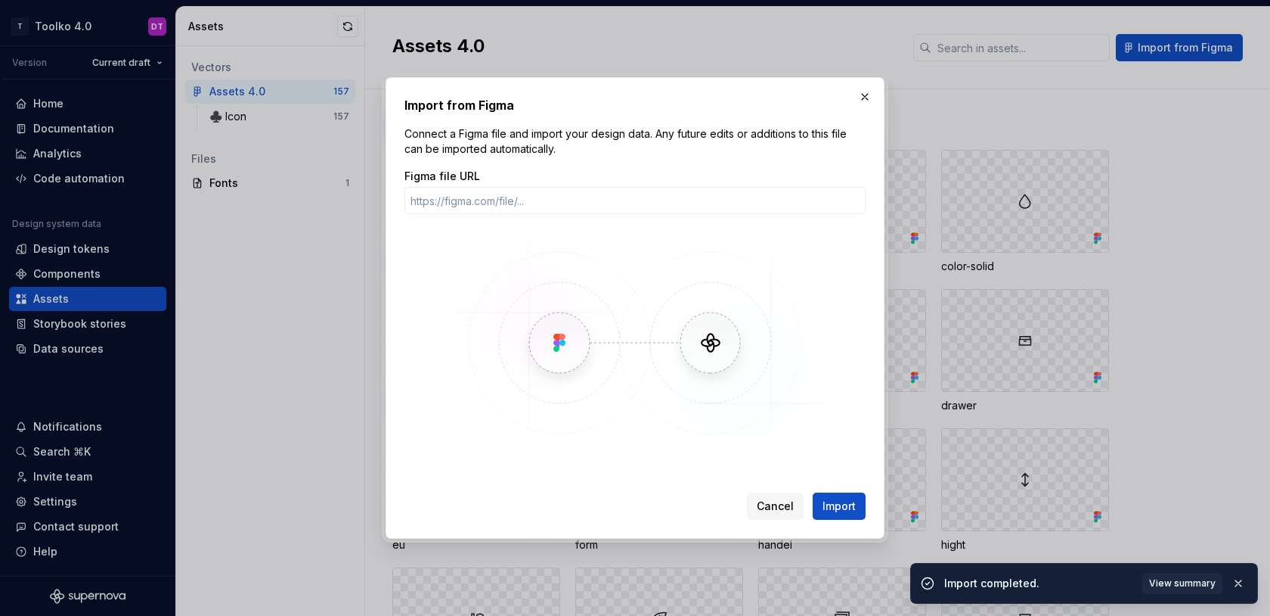 This screenshot has width=1270, height=616. I want to click on button: Cancel, so click(775, 506).